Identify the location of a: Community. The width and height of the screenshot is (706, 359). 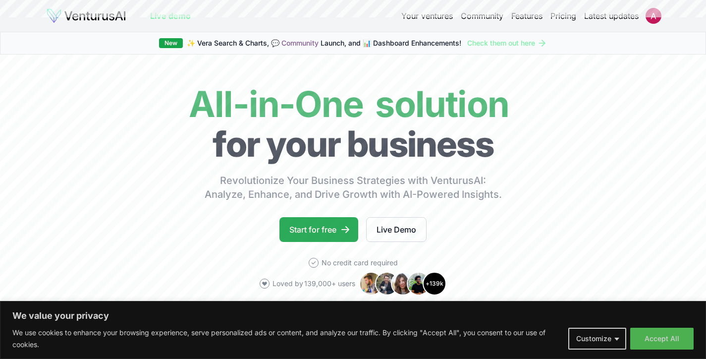
(300, 43).